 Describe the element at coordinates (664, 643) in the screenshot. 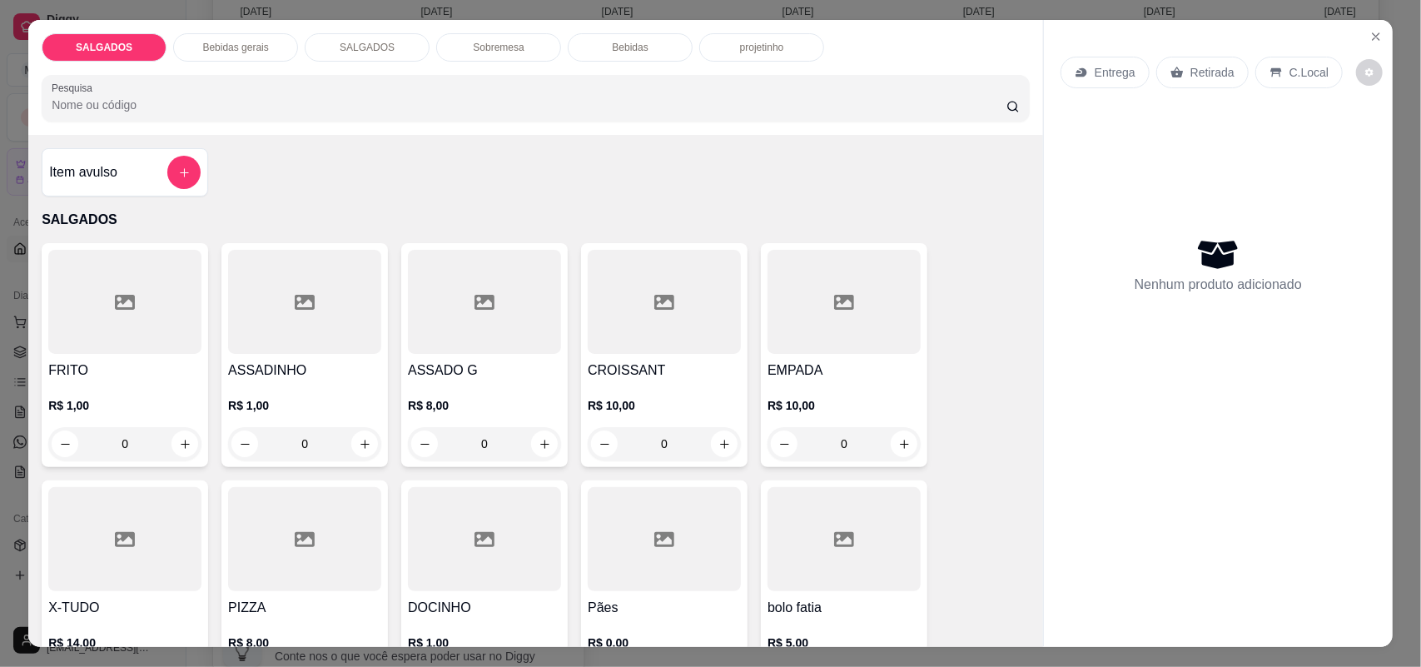

I see `p: R$ 0,00` at that location.